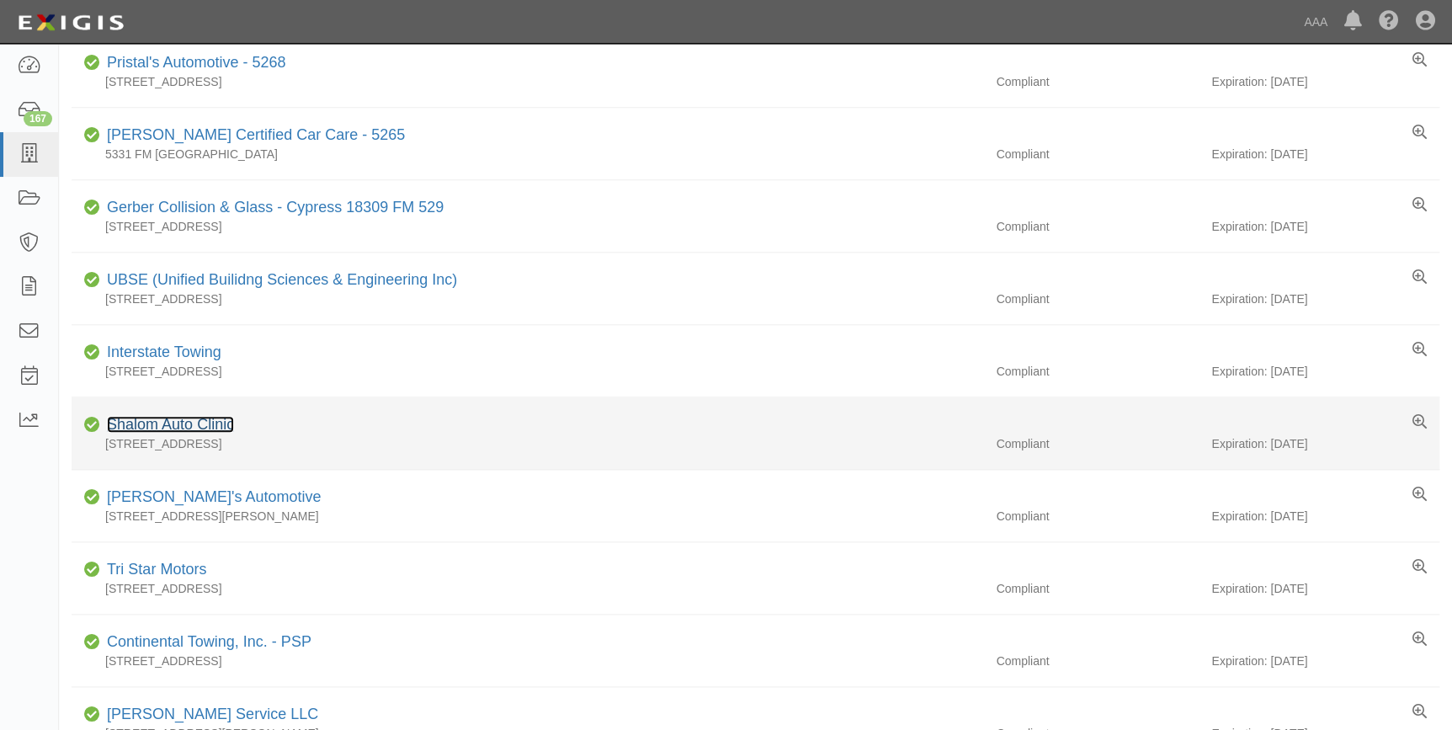 The width and height of the screenshot is (1452, 730). Describe the element at coordinates (210, 497) in the screenshot. I see `div: Glen's Automotive` at that location.